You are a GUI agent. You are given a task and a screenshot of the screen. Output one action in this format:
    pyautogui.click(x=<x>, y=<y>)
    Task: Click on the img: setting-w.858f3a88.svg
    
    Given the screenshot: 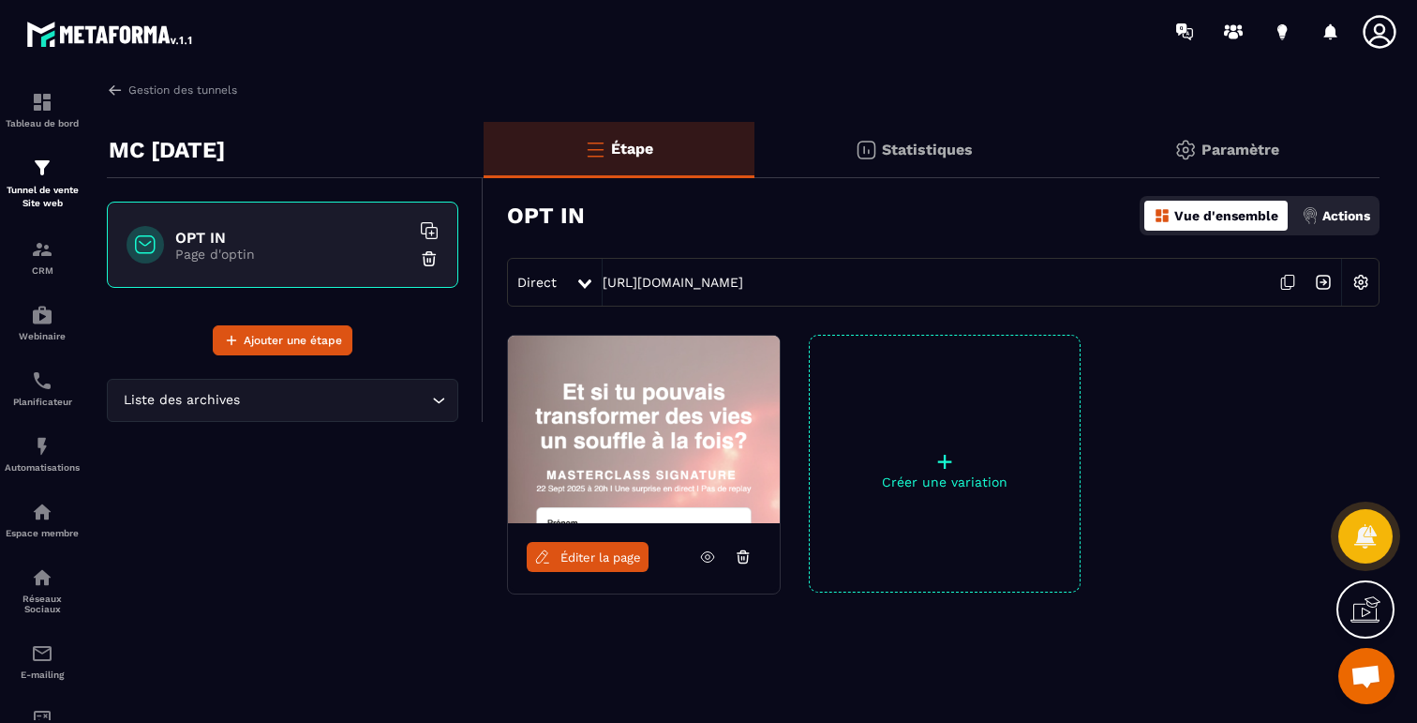 What is the action you would take?
    pyautogui.click(x=1361, y=282)
    